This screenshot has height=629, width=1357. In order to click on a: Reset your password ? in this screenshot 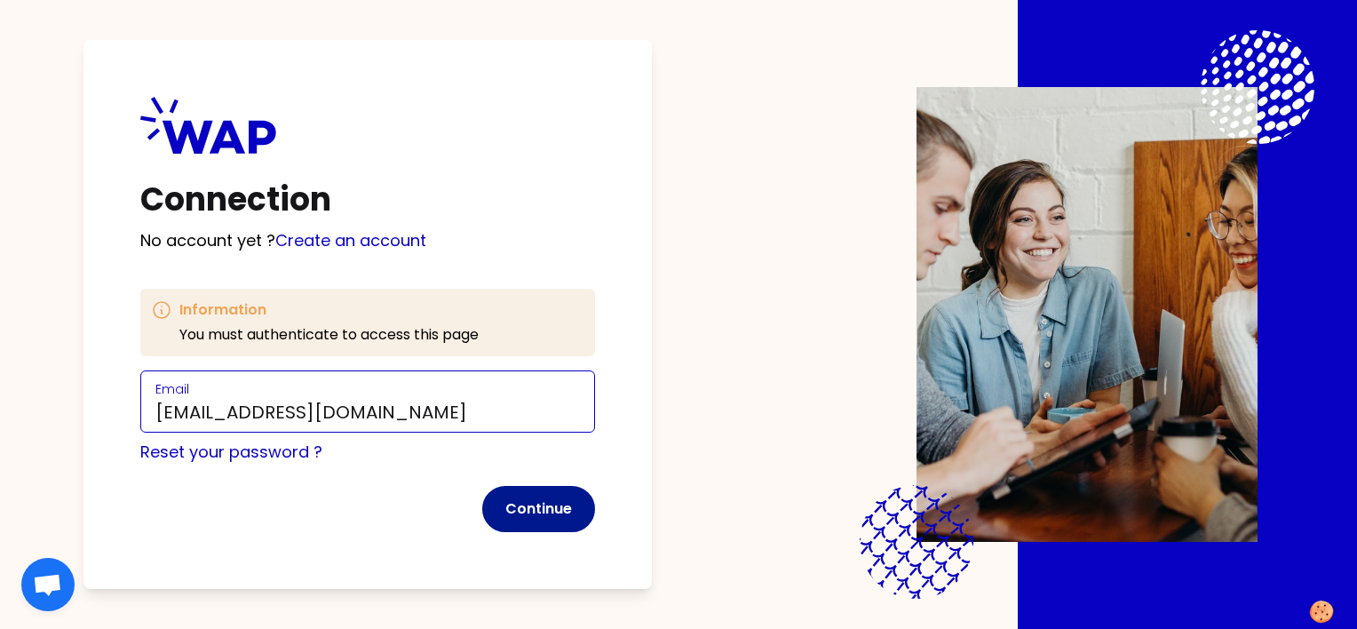, I will do `click(231, 451)`.